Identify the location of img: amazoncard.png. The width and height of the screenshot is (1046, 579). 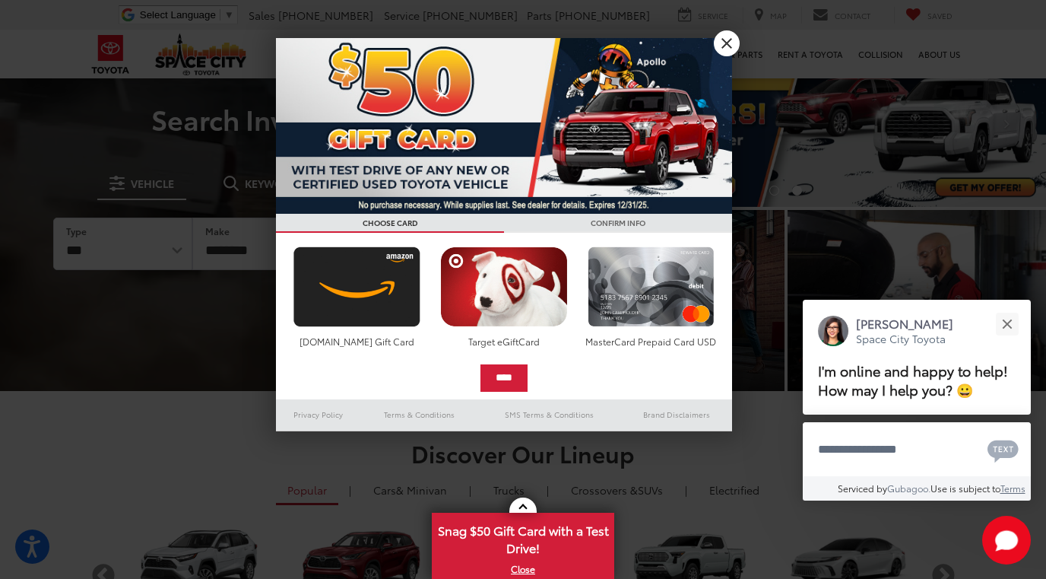
(357, 287).